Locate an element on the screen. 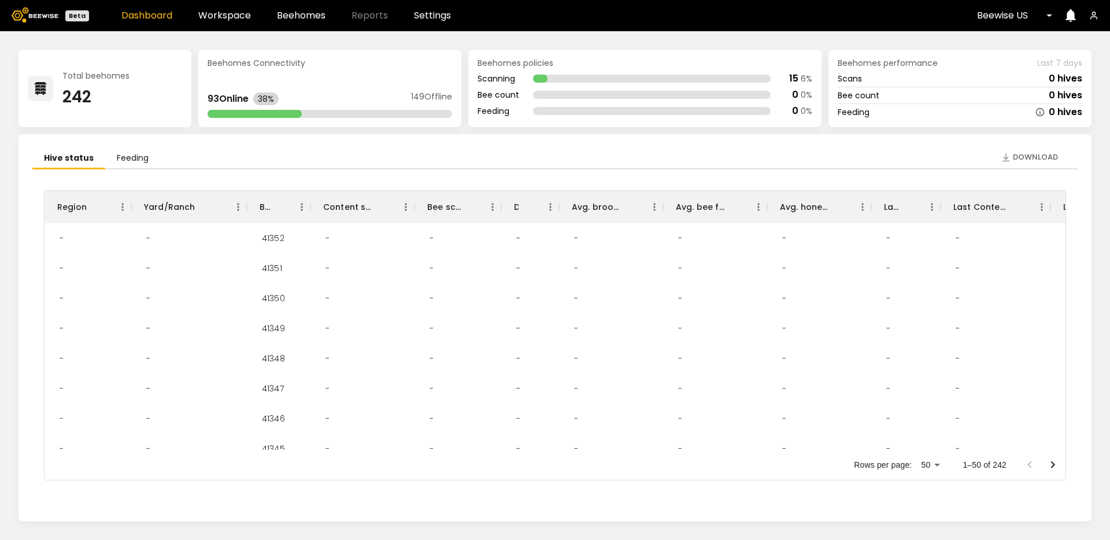  div: 0 is located at coordinates (795, 111).